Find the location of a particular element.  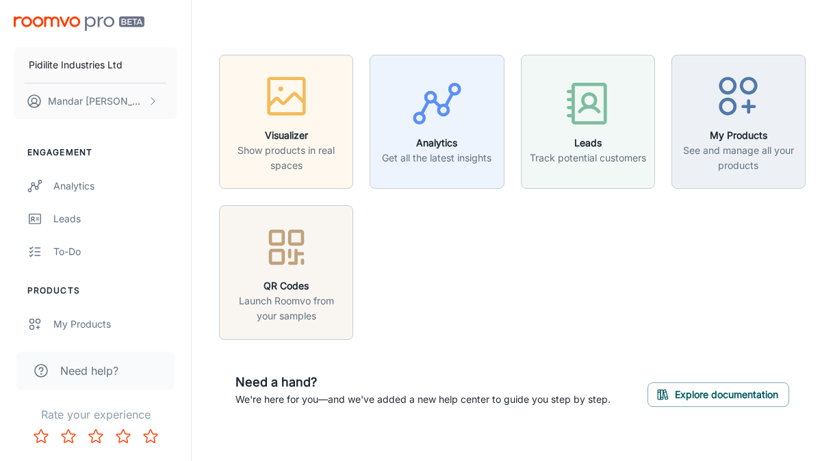

div: Leads is located at coordinates (115, 219).